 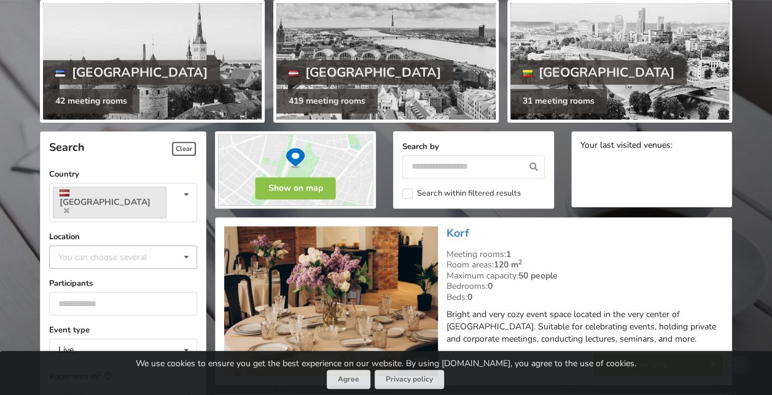 What do you see at coordinates (123, 284) in the screenshot?
I see `label: Participants` at bounding box center [123, 284].